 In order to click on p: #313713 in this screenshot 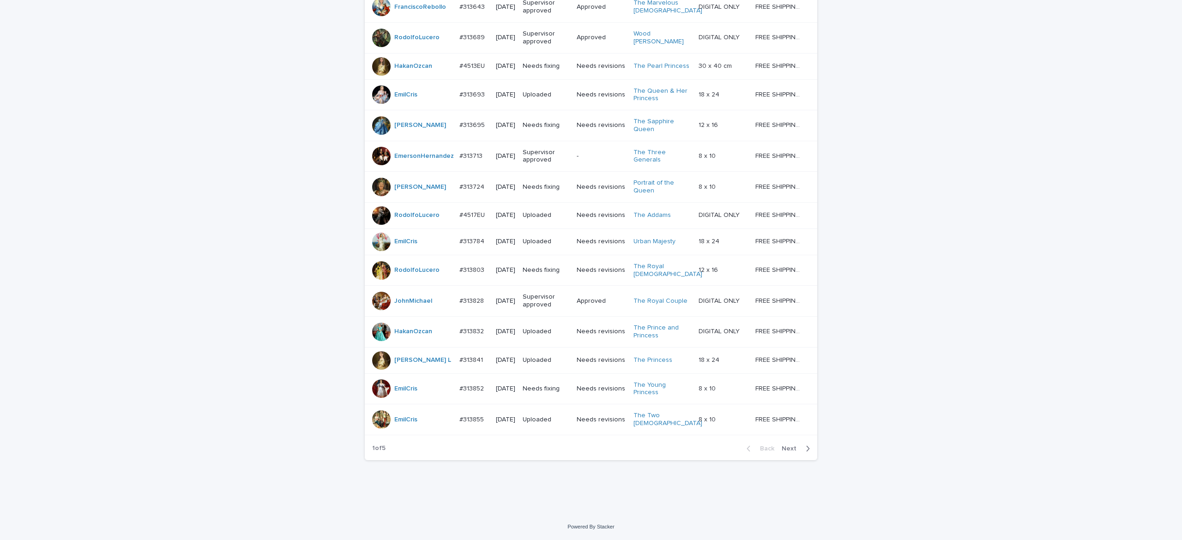, I will do `click(472, 155)`.